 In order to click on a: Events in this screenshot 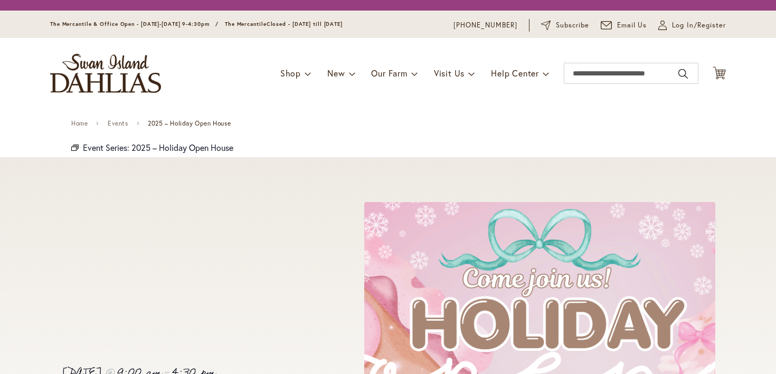, I will do `click(118, 124)`.